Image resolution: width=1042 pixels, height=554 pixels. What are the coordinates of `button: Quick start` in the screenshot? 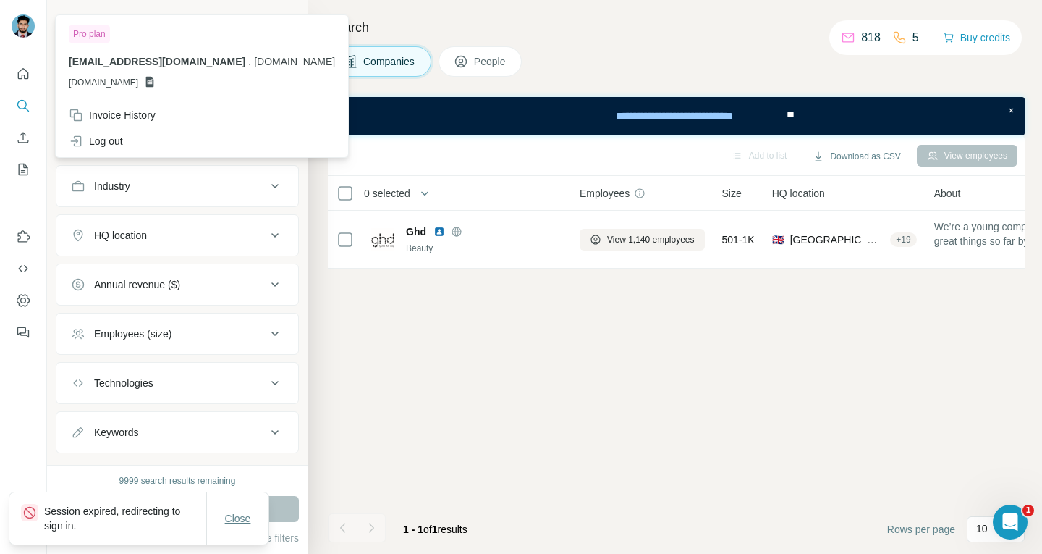 It's located at (23, 74).